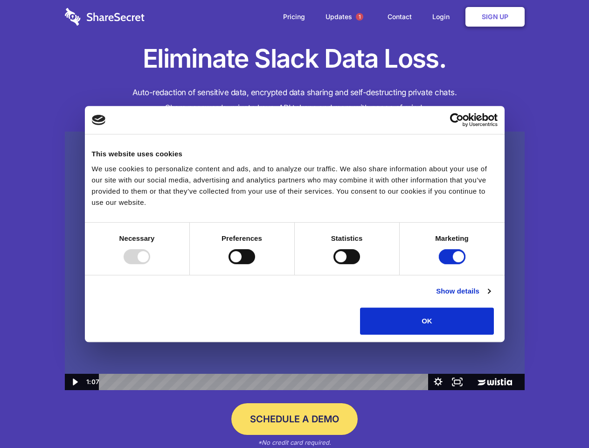  I want to click on img: logo-wordmark-white-trans-d4663122ce5f474addd5e946df7df03e33cb6a1c49d2221995e7729f52c070b2.svg, so click(104, 17).